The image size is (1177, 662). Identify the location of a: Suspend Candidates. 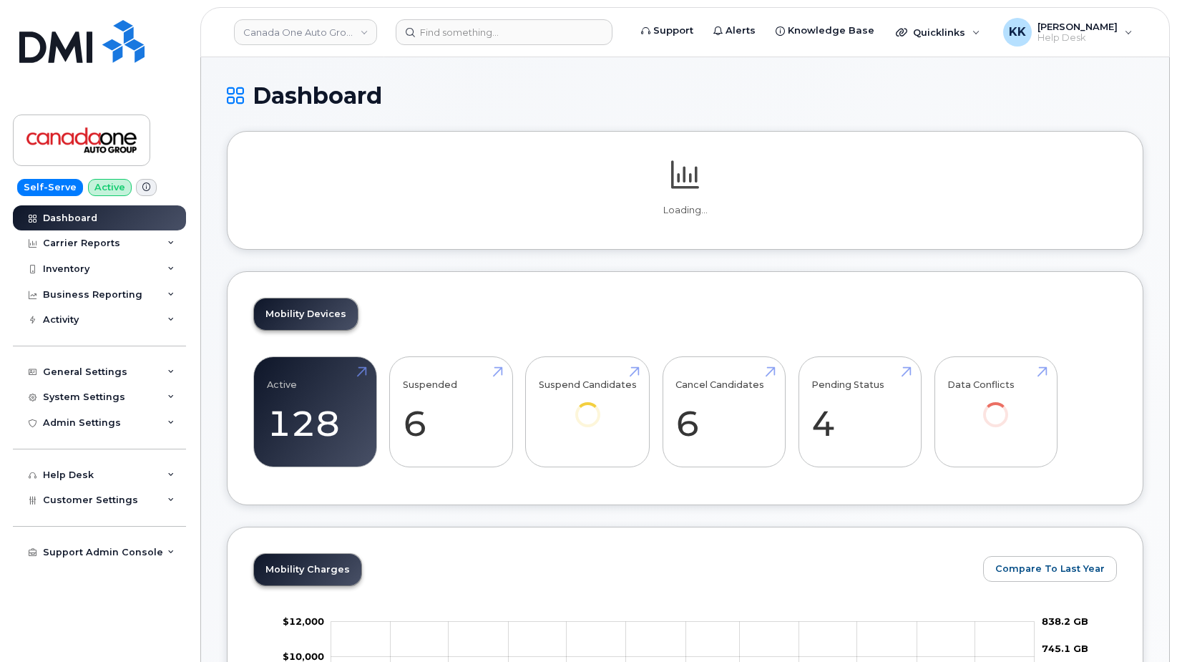
(587, 406).